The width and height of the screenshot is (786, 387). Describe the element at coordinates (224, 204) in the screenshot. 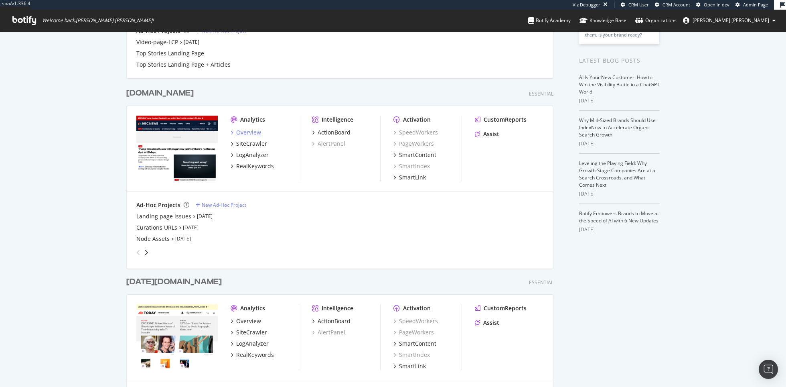

I see `div: New Ad-Hoc Project` at that location.